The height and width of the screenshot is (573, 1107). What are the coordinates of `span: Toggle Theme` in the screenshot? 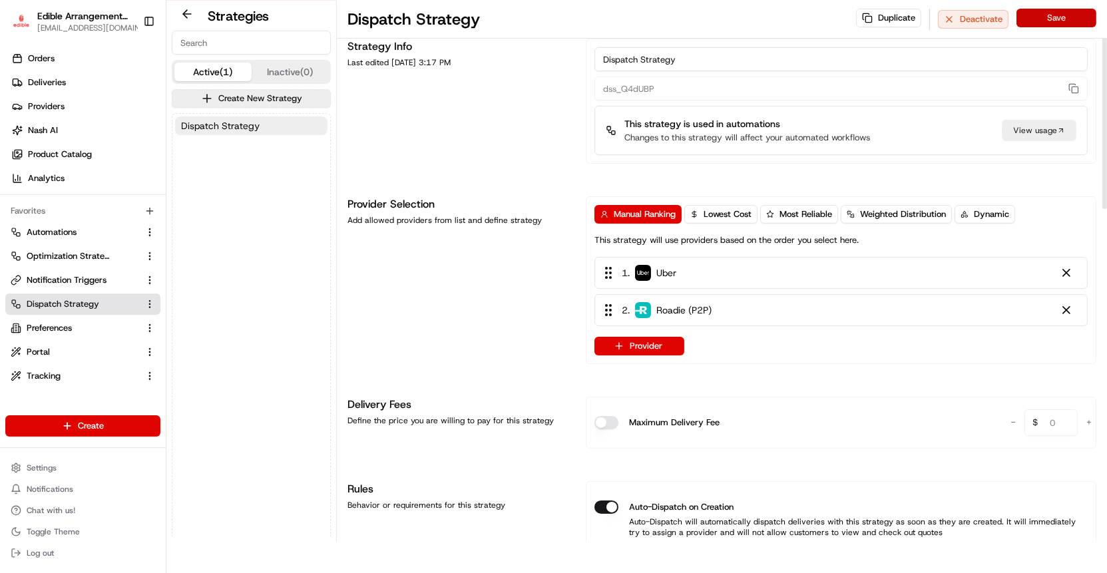 It's located at (53, 532).